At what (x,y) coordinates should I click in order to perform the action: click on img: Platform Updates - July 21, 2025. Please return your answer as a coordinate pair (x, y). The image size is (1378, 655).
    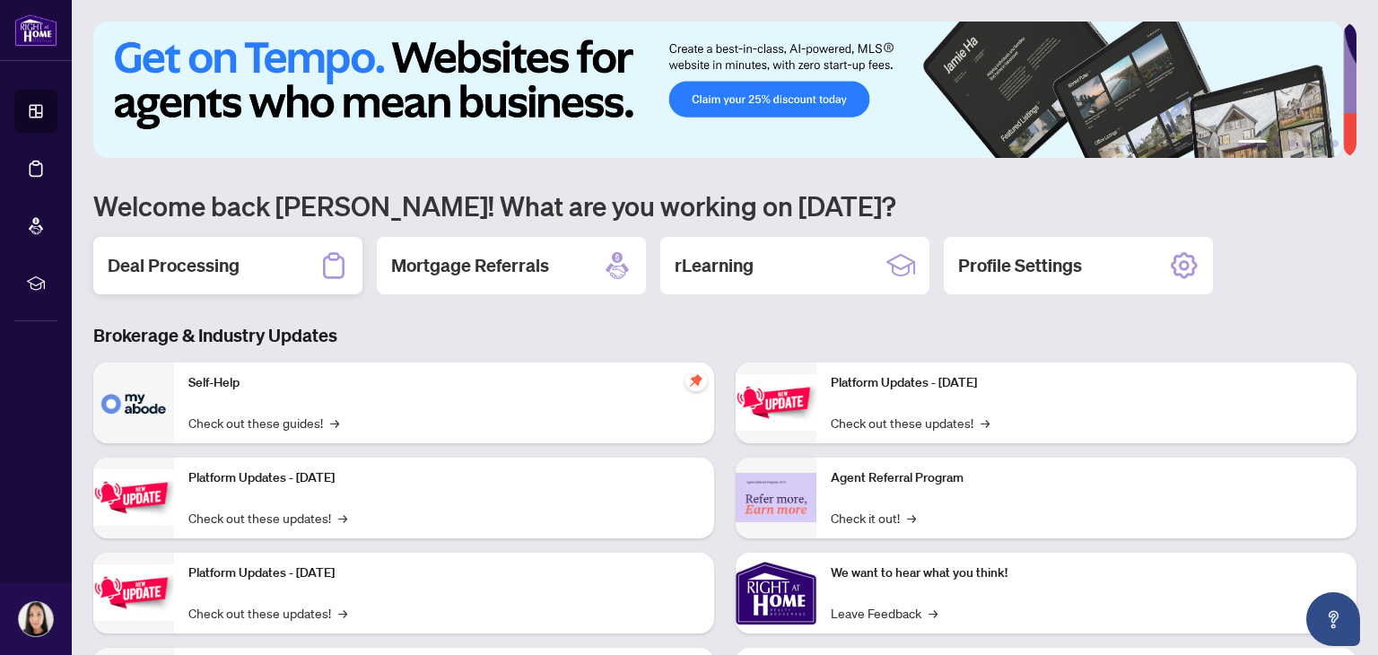
    Looking at the image, I should click on (134, 592).